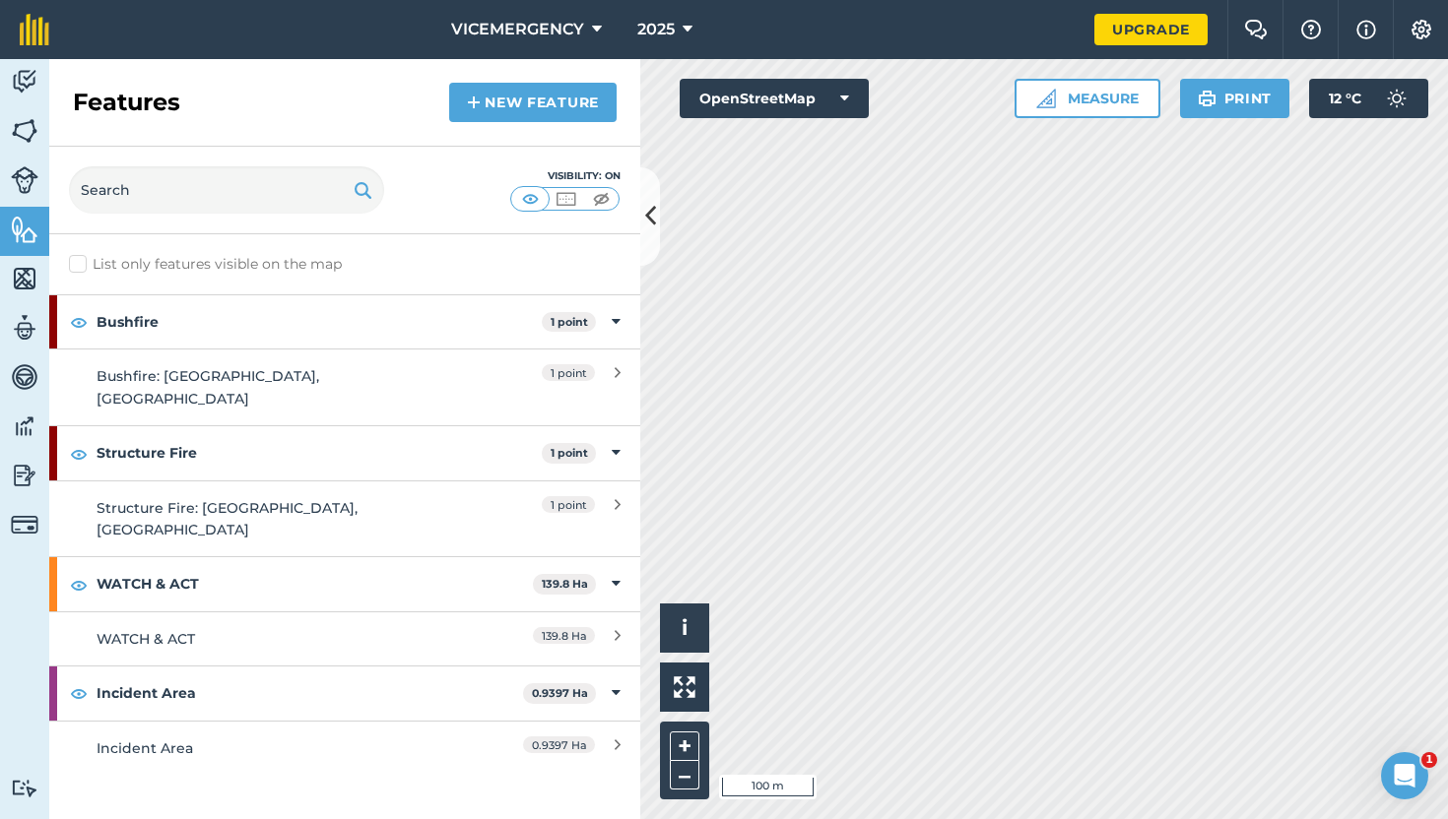  What do you see at coordinates (684, 628) in the screenshot?
I see `button: i` at bounding box center [684, 628].